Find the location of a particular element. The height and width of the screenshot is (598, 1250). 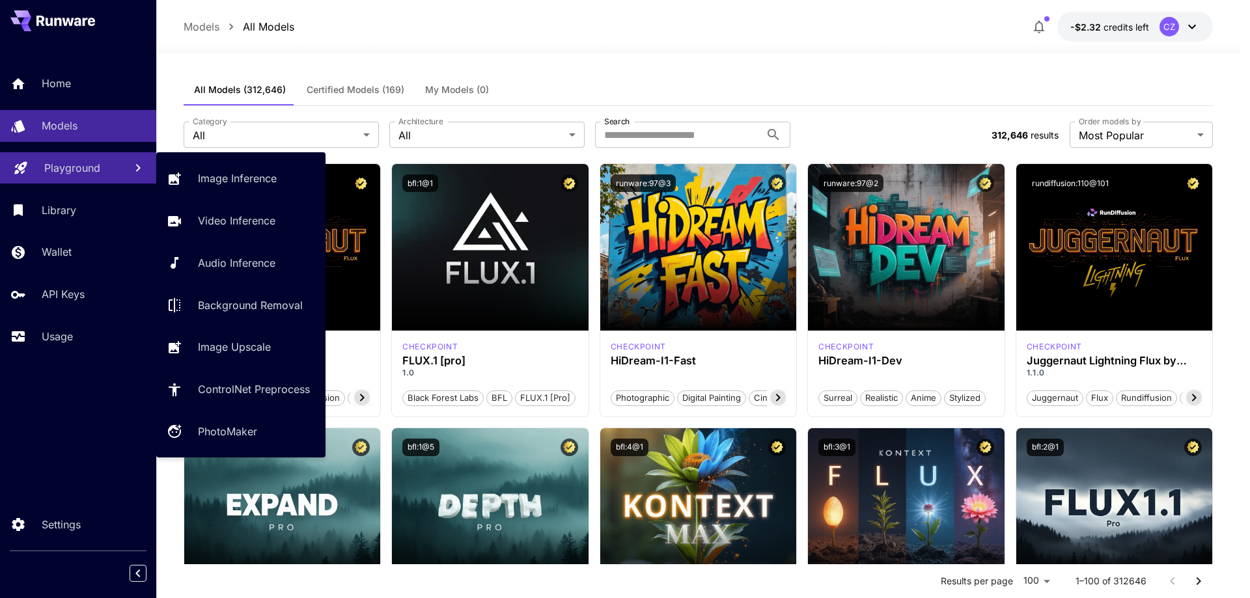

span: Realistic is located at coordinates (882, 398).